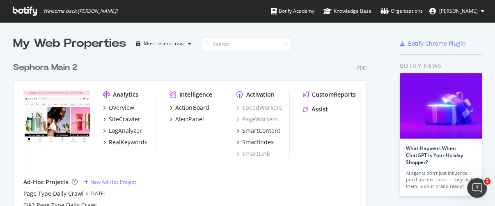 The width and height of the screenshot is (495, 206). What do you see at coordinates (45, 67) in the screenshot?
I see `div: Sephora Main 2` at bounding box center [45, 67].